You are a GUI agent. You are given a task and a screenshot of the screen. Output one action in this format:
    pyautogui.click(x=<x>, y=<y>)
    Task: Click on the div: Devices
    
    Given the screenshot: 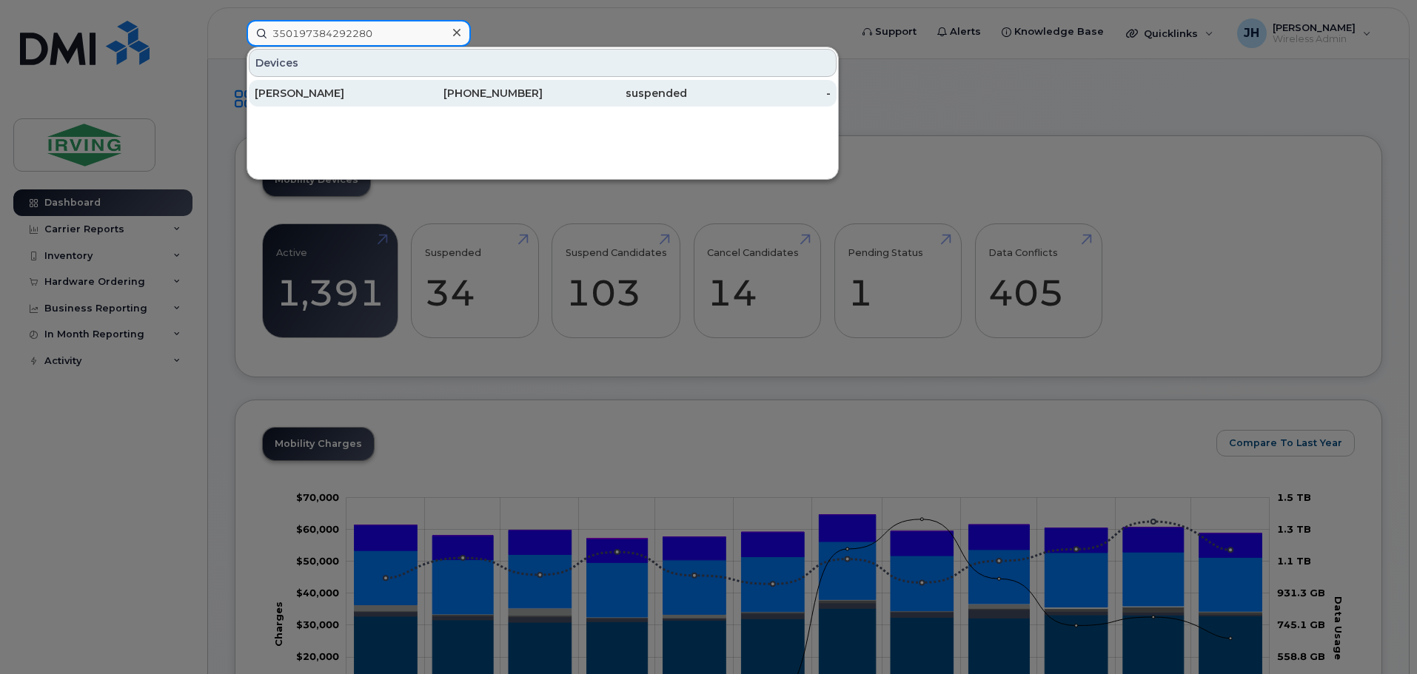 What is the action you would take?
    pyautogui.click(x=543, y=63)
    